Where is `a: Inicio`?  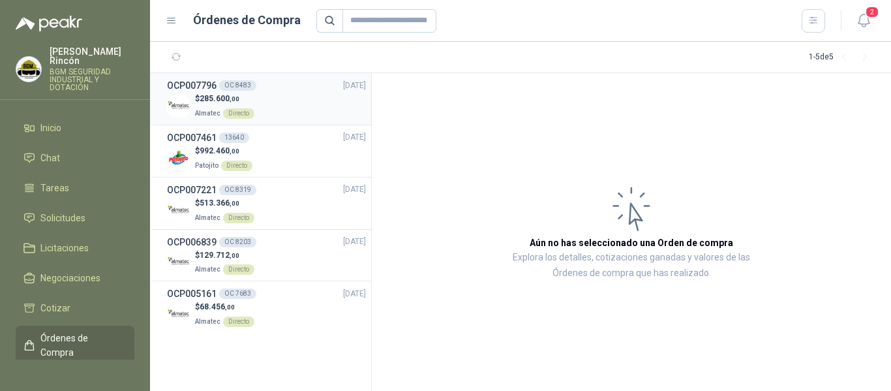 a: Inicio is located at coordinates (75, 128).